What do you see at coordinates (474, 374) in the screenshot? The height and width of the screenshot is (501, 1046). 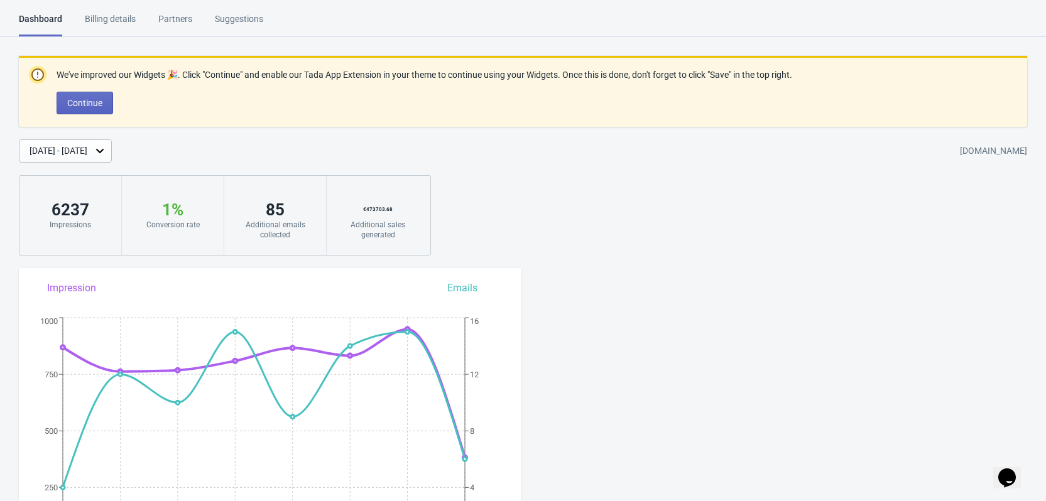 I see `tspan: 12` at bounding box center [474, 374].